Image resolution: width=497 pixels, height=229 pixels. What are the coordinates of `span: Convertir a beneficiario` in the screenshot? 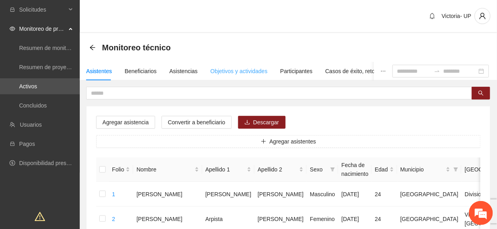 It's located at (197, 122).